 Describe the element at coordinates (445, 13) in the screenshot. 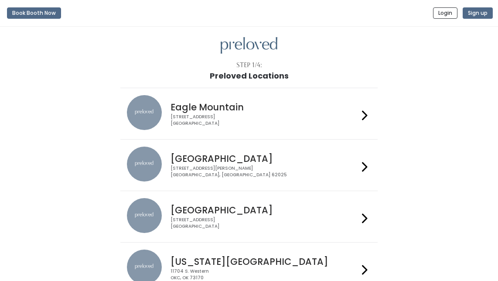

I see `button: Login` at that location.